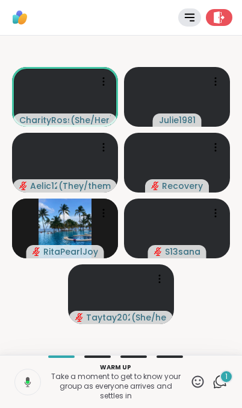 The width and height of the screenshot is (242, 408). I want to click on p: Take a moment to get to know your group as everyone arrives and settles in, so click(116, 386).